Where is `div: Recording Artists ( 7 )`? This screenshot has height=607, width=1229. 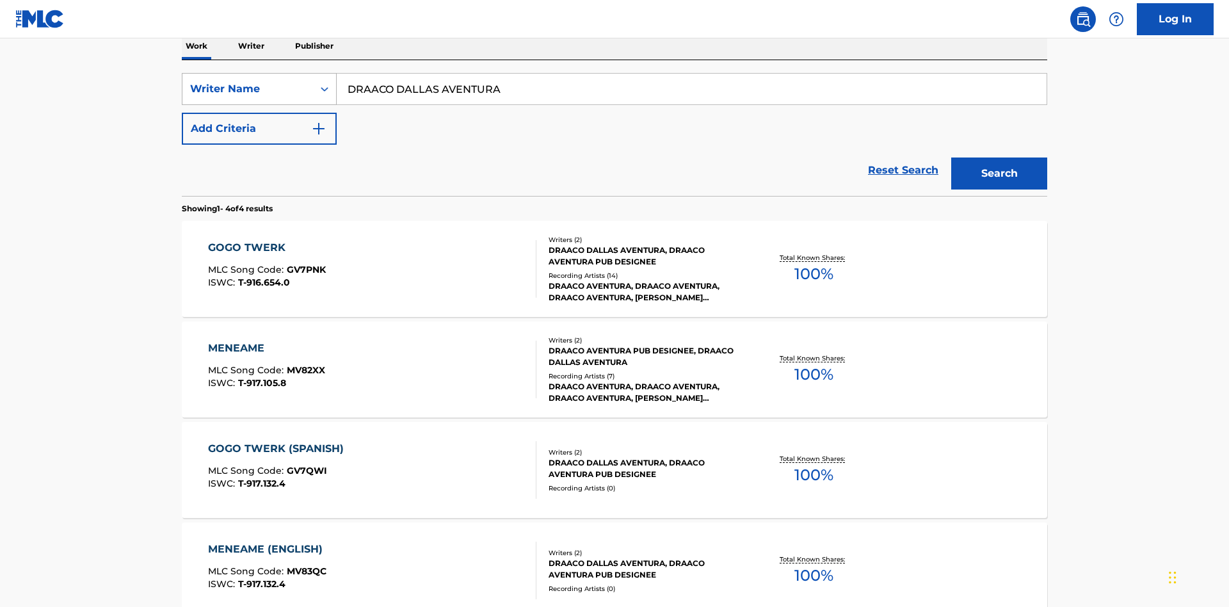 div: Recording Artists ( 7 ) is located at coordinates (645, 376).